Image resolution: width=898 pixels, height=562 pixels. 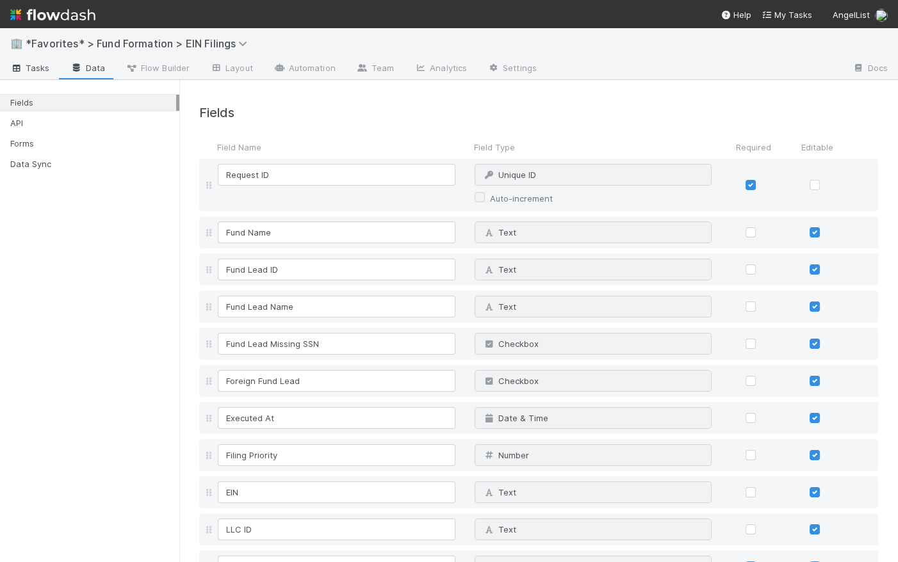 What do you see at coordinates (304, 69) in the screenshot?
I see `a: Automation` at bounding box center [304, 69].